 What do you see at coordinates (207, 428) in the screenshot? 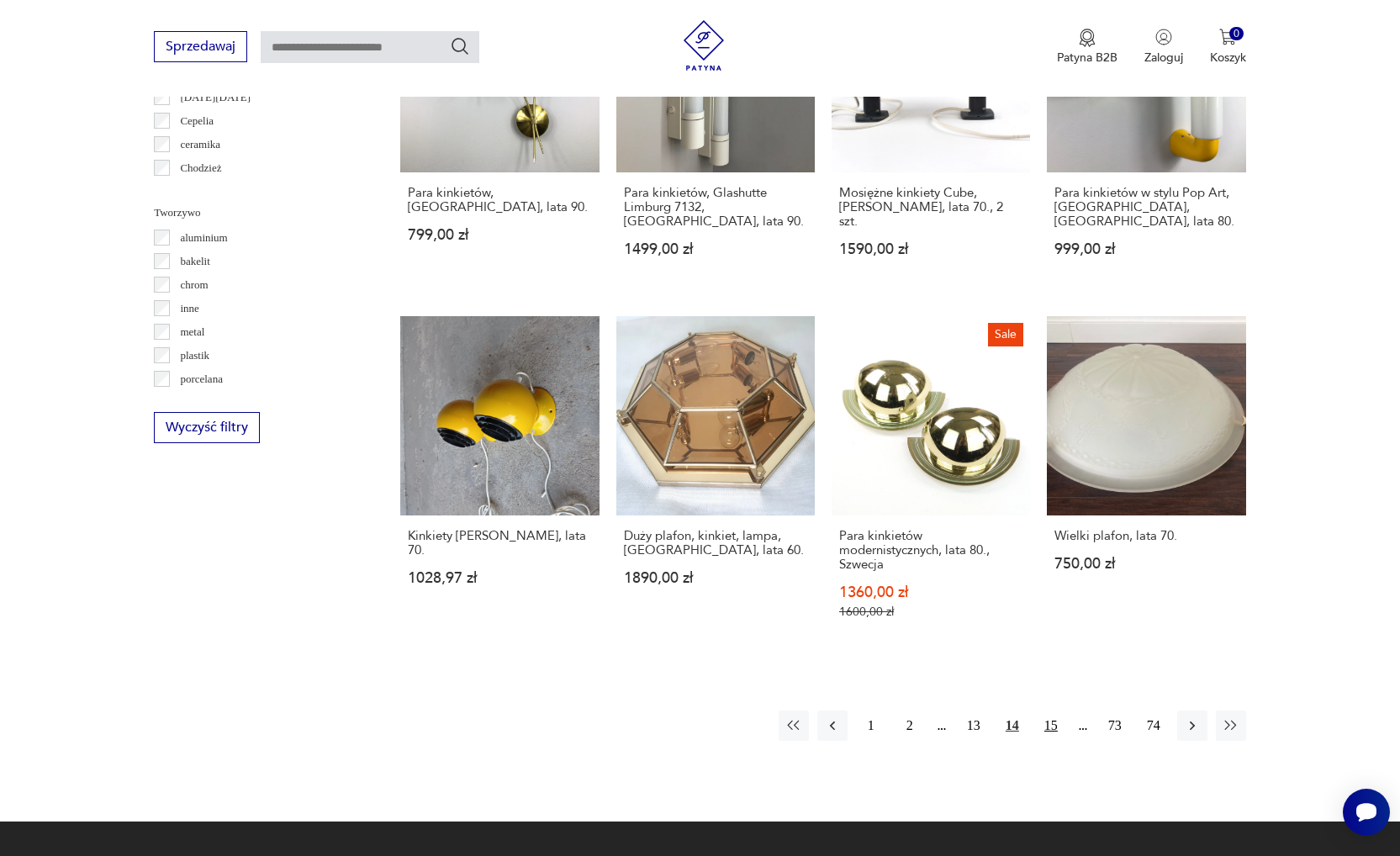
I see `button: Wyczyść filtry` at bounding box center [207, 428].